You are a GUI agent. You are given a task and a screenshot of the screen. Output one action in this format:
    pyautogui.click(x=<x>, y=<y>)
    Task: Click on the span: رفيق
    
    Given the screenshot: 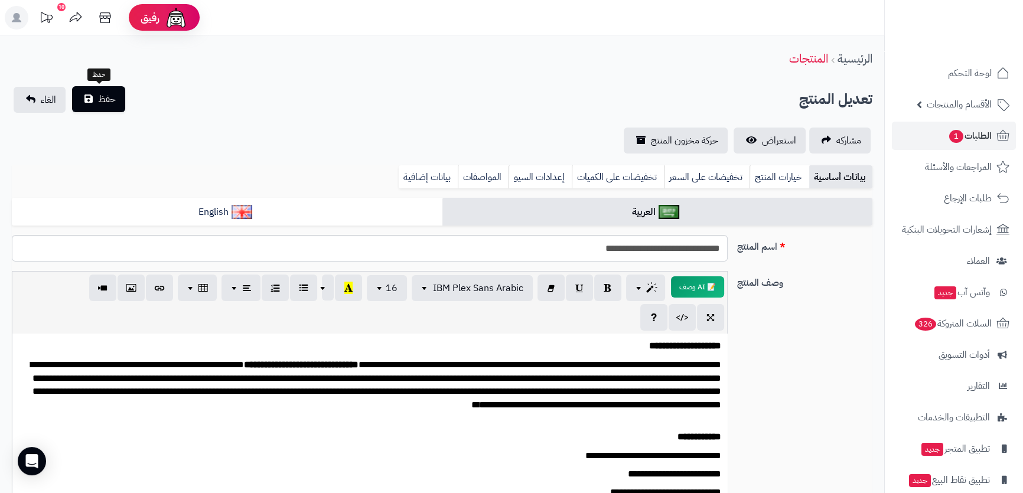 What is the action you would take?
    pyautogui.click(x=150, y=18)
    